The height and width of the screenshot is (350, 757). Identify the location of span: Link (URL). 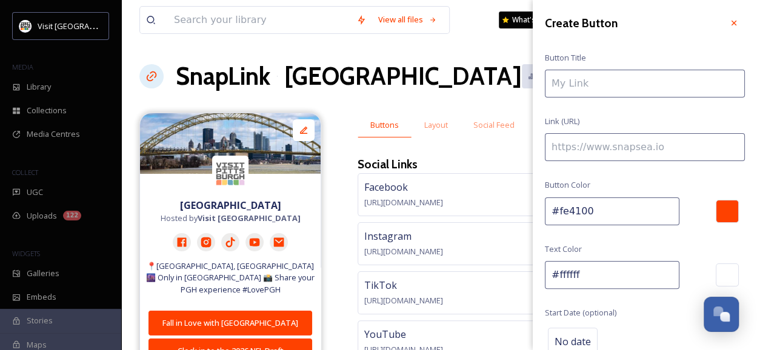
(562, 121).